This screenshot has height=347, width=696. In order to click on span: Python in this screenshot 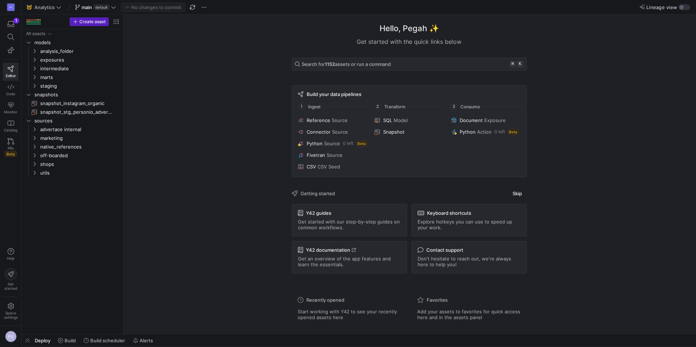, I will do `click(467, 132)`.